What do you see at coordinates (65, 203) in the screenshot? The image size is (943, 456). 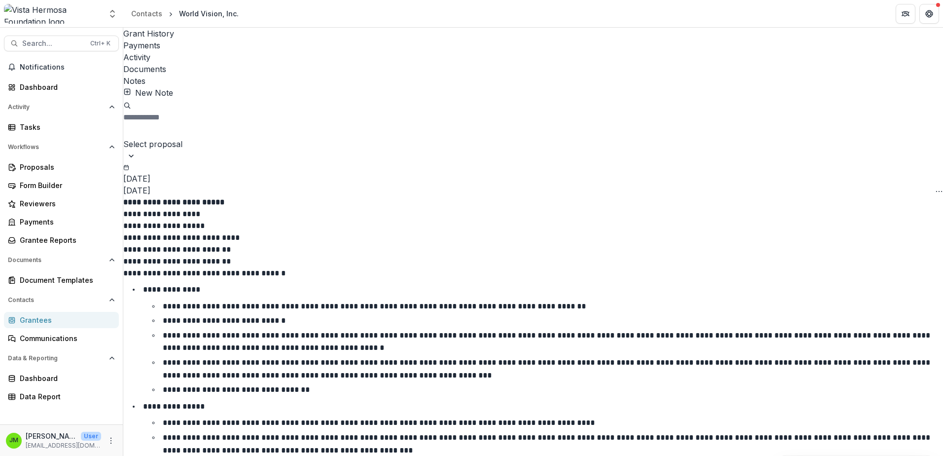 I see `div: Reviewers` at bounding box center [65, 203].